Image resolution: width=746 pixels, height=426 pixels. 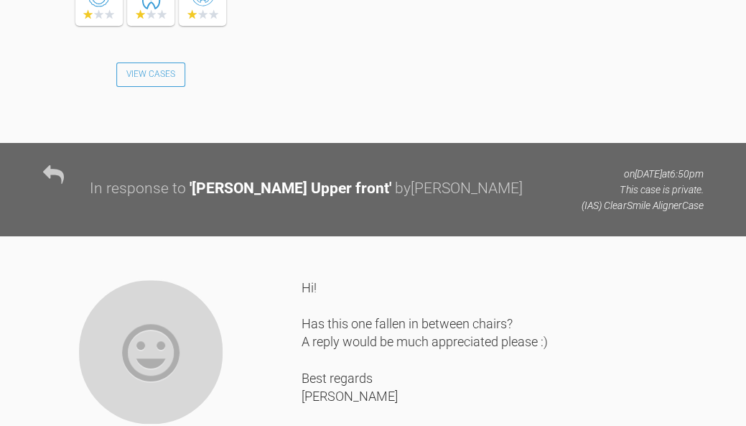 I want to click on p: (IAS) ClearSmile Aligner Case, so click(x=642, y=205).